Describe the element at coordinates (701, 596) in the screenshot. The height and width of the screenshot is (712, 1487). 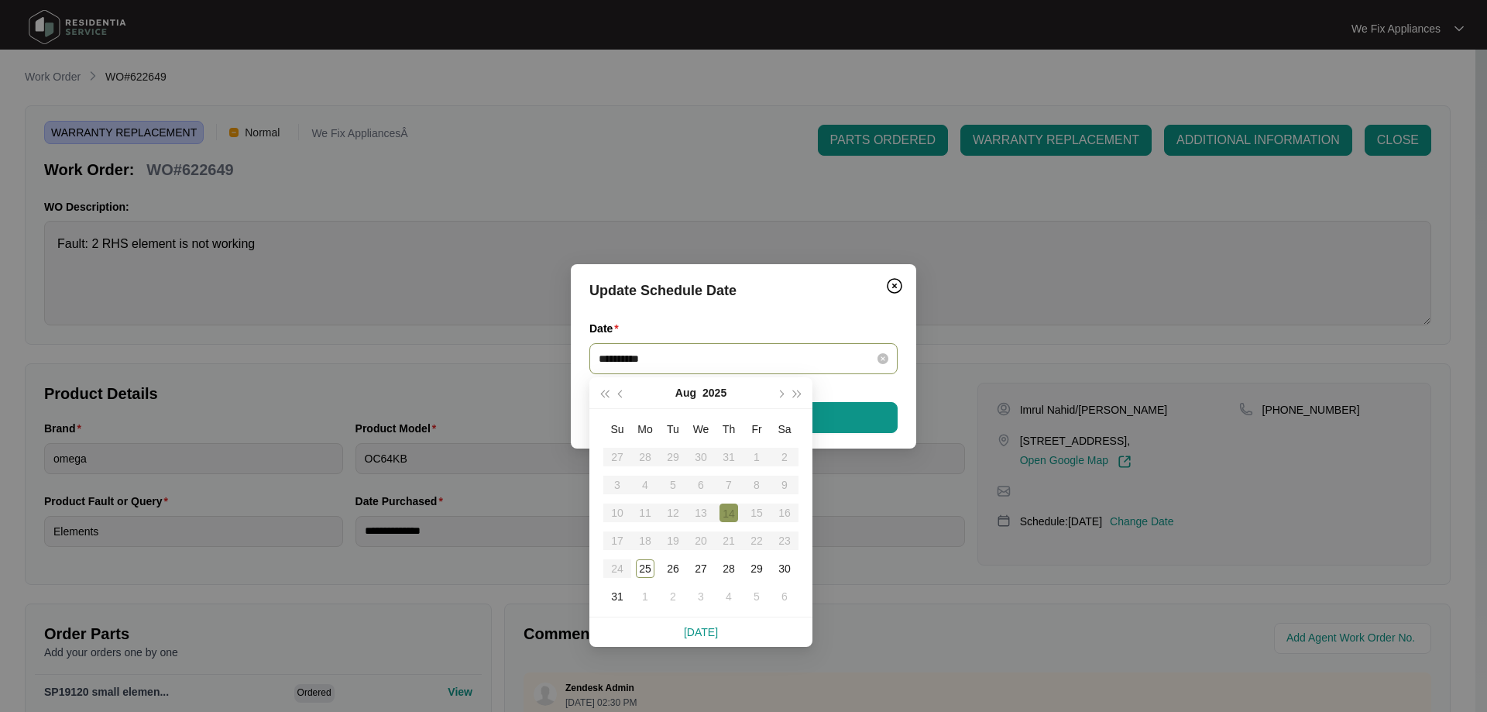
I see `td: 2025-09-03` at that location.